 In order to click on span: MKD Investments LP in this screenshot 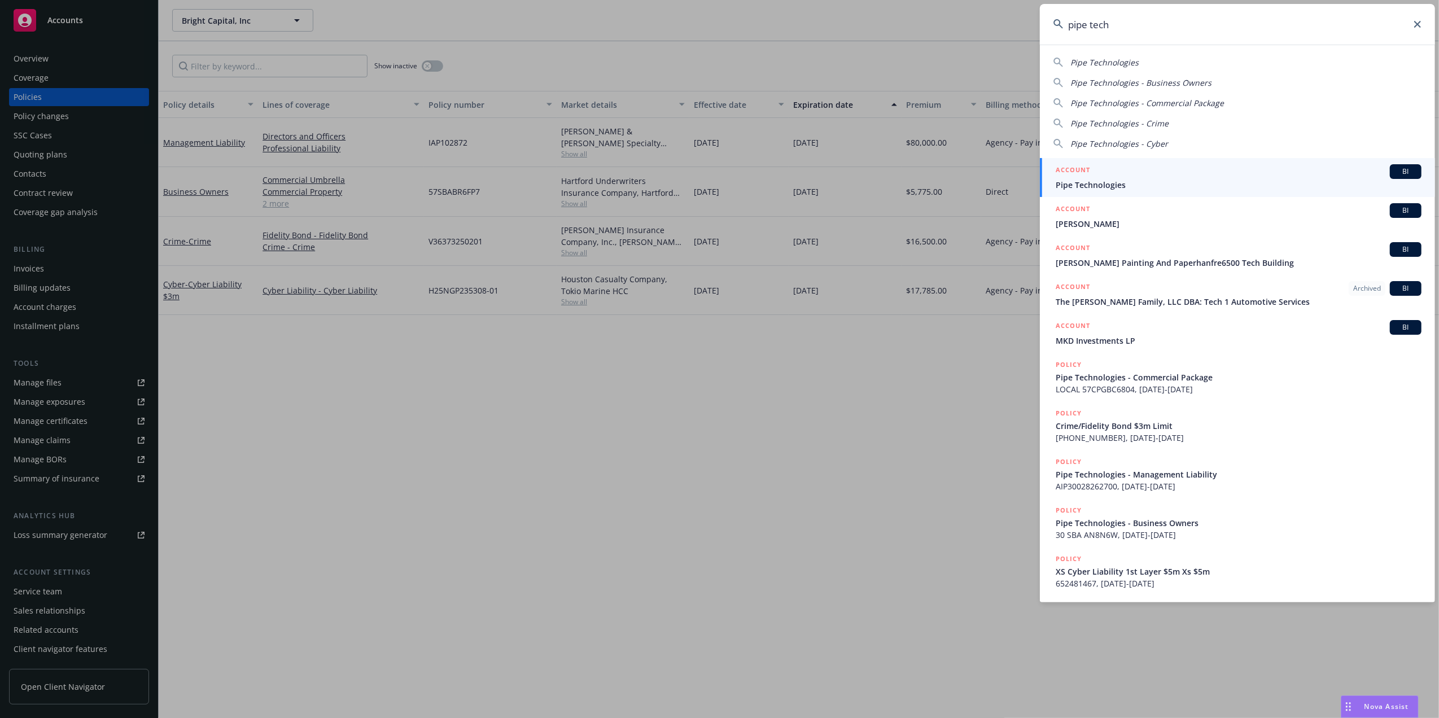, I will do `click(1238, 340)`.